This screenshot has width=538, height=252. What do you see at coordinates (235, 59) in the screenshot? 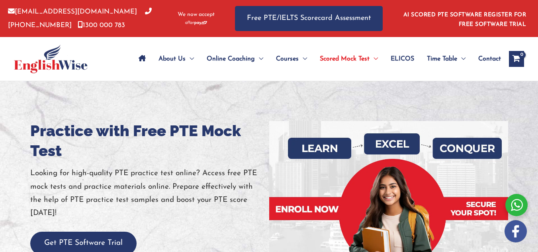
I see `a: Online CoachingMenu Toggle` at bounding box center [235, 59].